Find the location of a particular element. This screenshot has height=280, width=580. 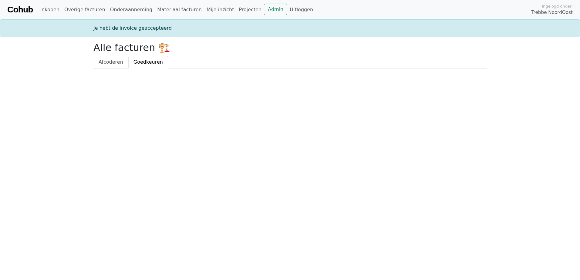

span: Afcoderen is located at coordinates (111, 62).